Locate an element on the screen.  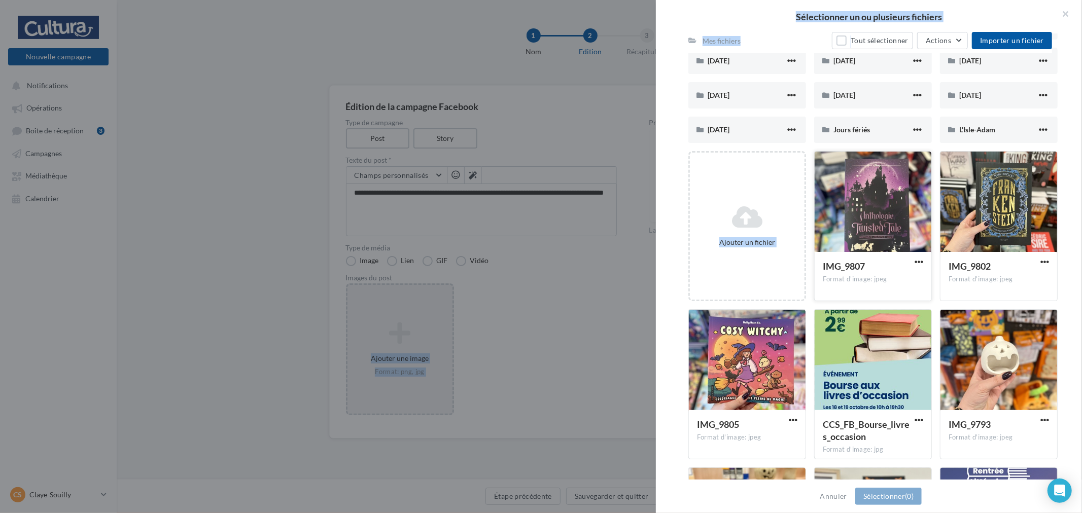
span: Actions is located at coordinates (938, 40).